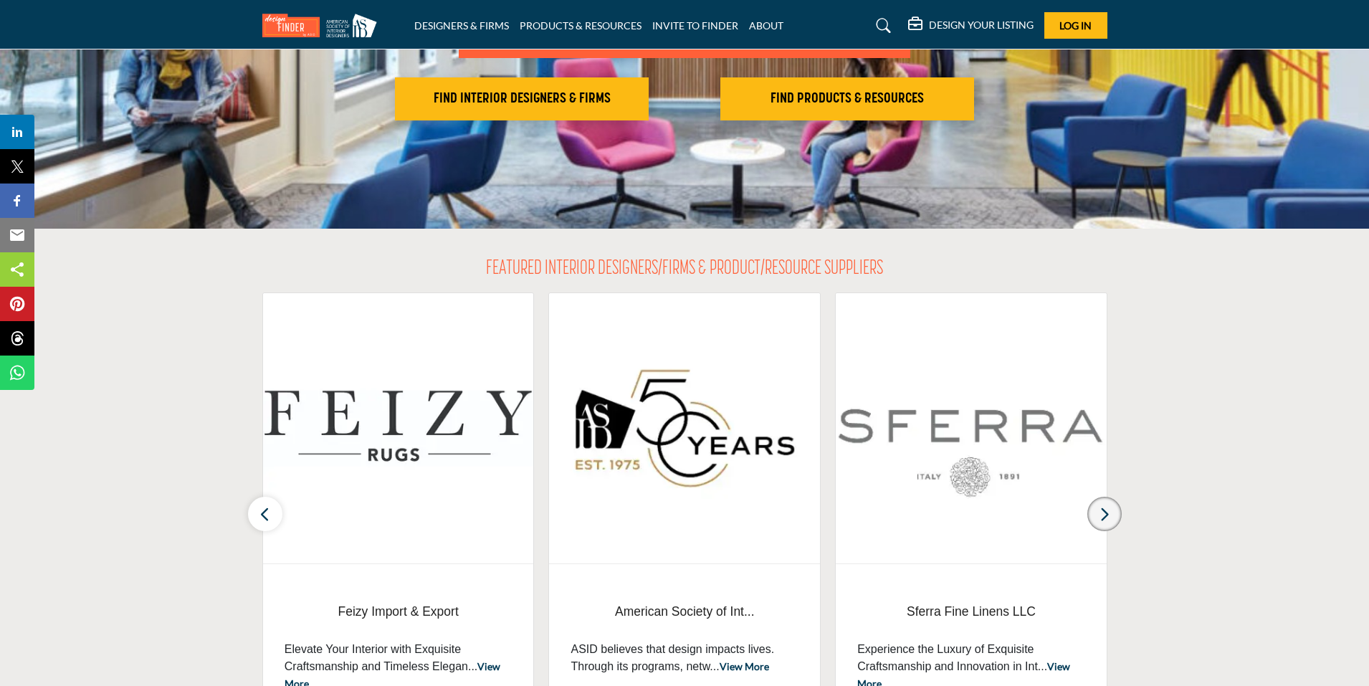 This screenshot has width=1369, height=686. I want to click on a: View More, so click(744, 666).